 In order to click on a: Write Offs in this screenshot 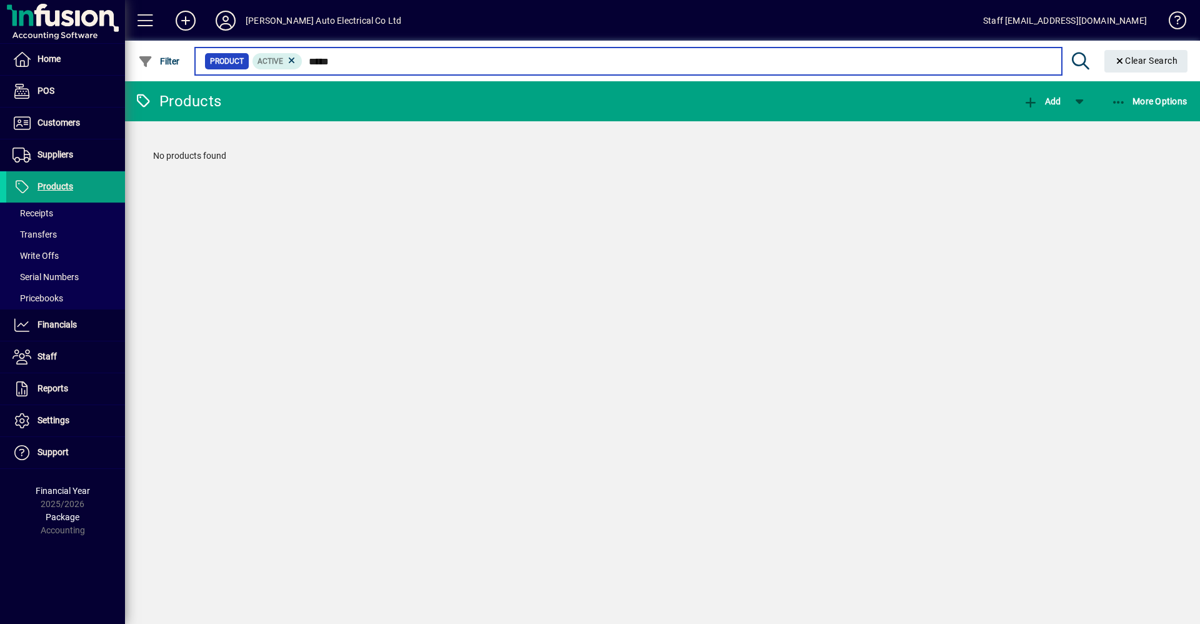, I will do `click(66, 256)`.